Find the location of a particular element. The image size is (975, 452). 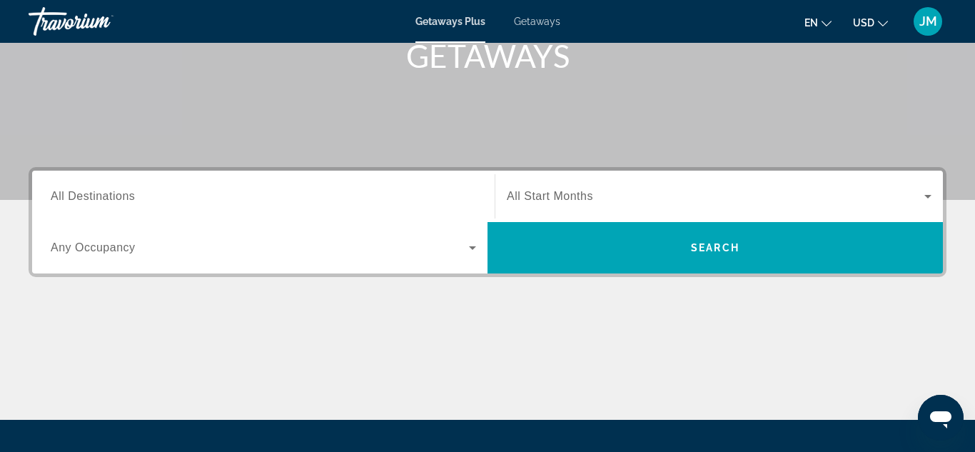

span: Search is located at coordinates (716, 248).